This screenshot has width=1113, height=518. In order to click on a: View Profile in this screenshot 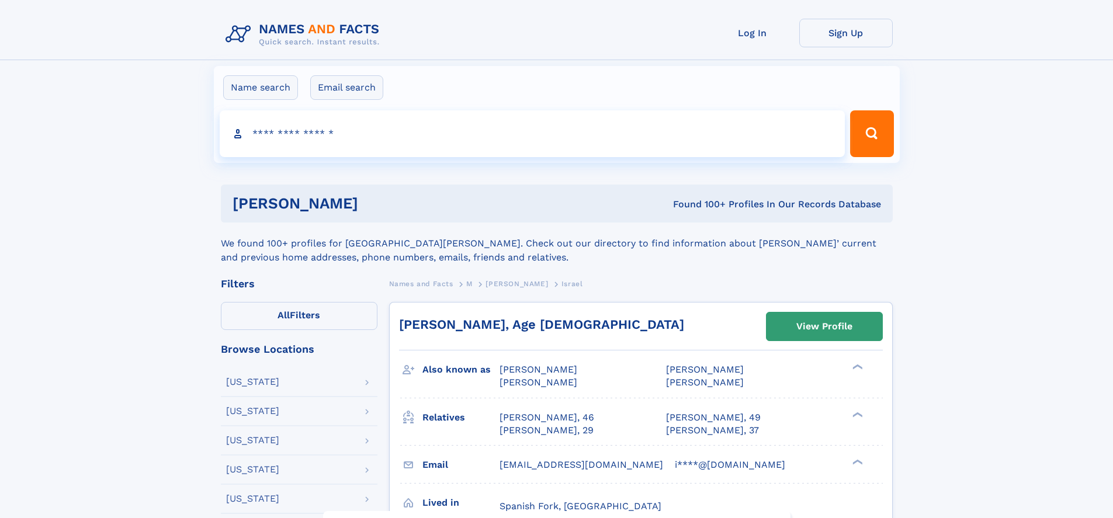, I will do `click(824, 327)`.